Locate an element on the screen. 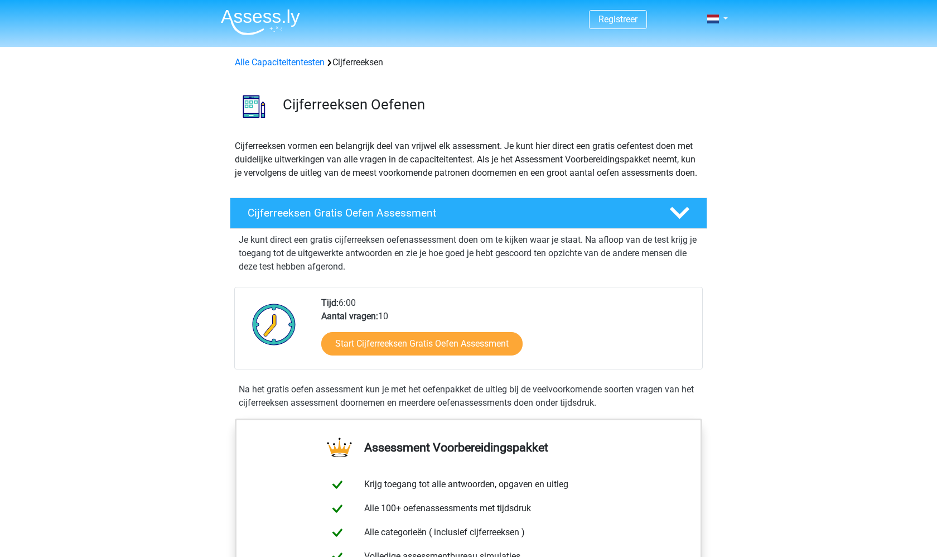 The height and width of the screenshot is (557, 937). img: Klok is located at coordinates (274, 324).